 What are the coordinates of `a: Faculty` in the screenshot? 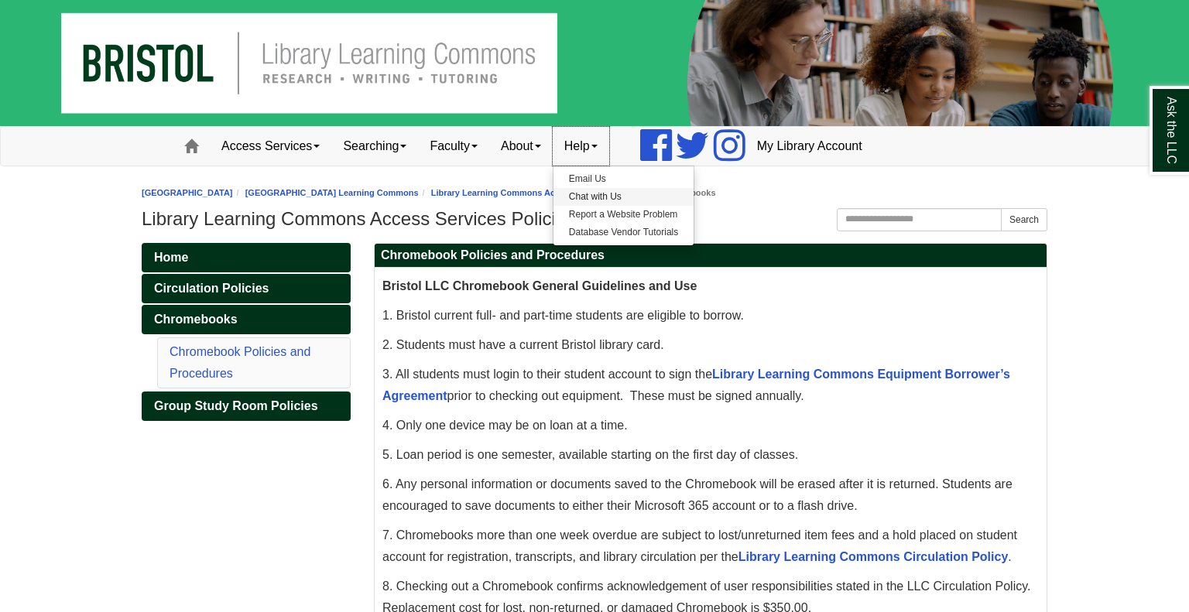 It's located at (454, 146).